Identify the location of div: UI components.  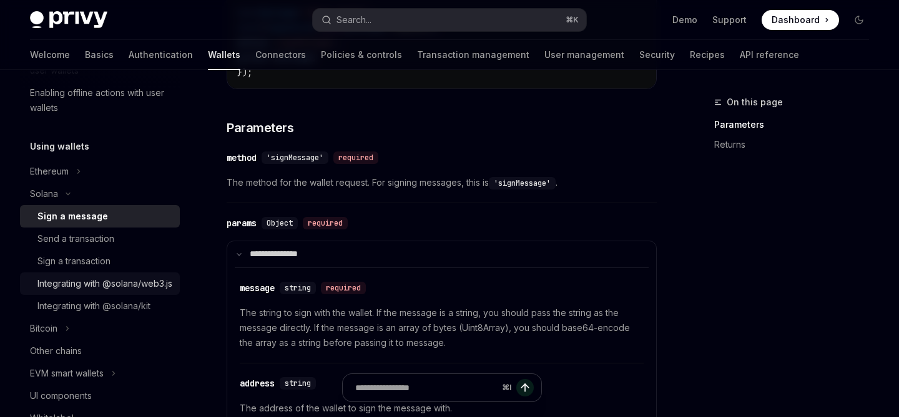
(61, 396).